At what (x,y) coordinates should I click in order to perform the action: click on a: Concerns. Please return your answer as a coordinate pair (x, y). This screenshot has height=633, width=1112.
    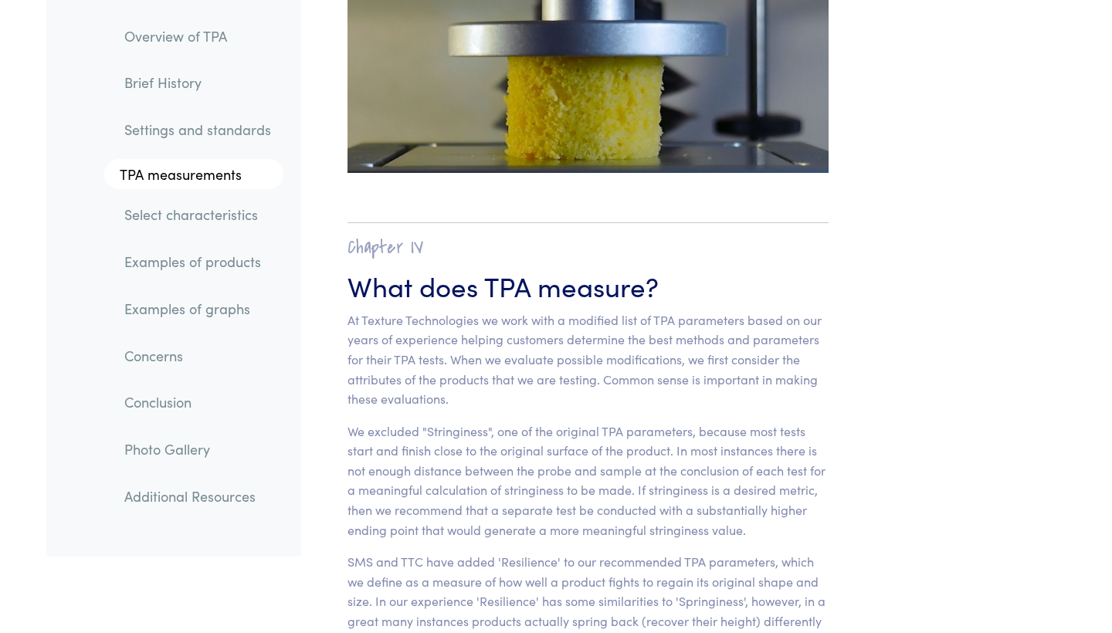
    Looking at the image, I should click on (198, 356).